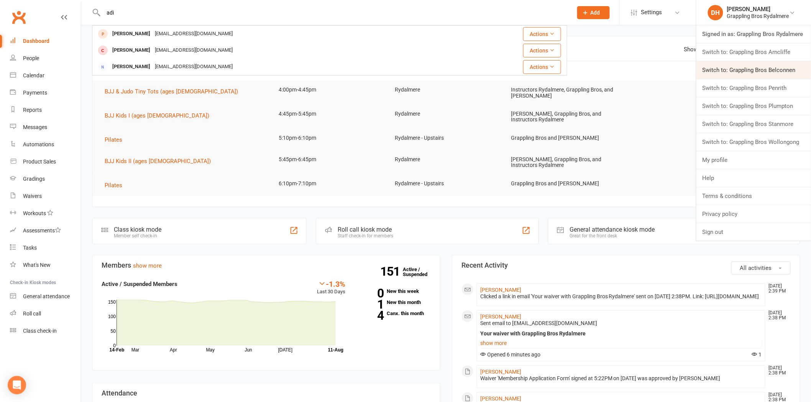 This screenshot has height=402, width=811. Describe the element at coordinates (331, 284) in the screenshot. I see `div: -1.3%` at that location.